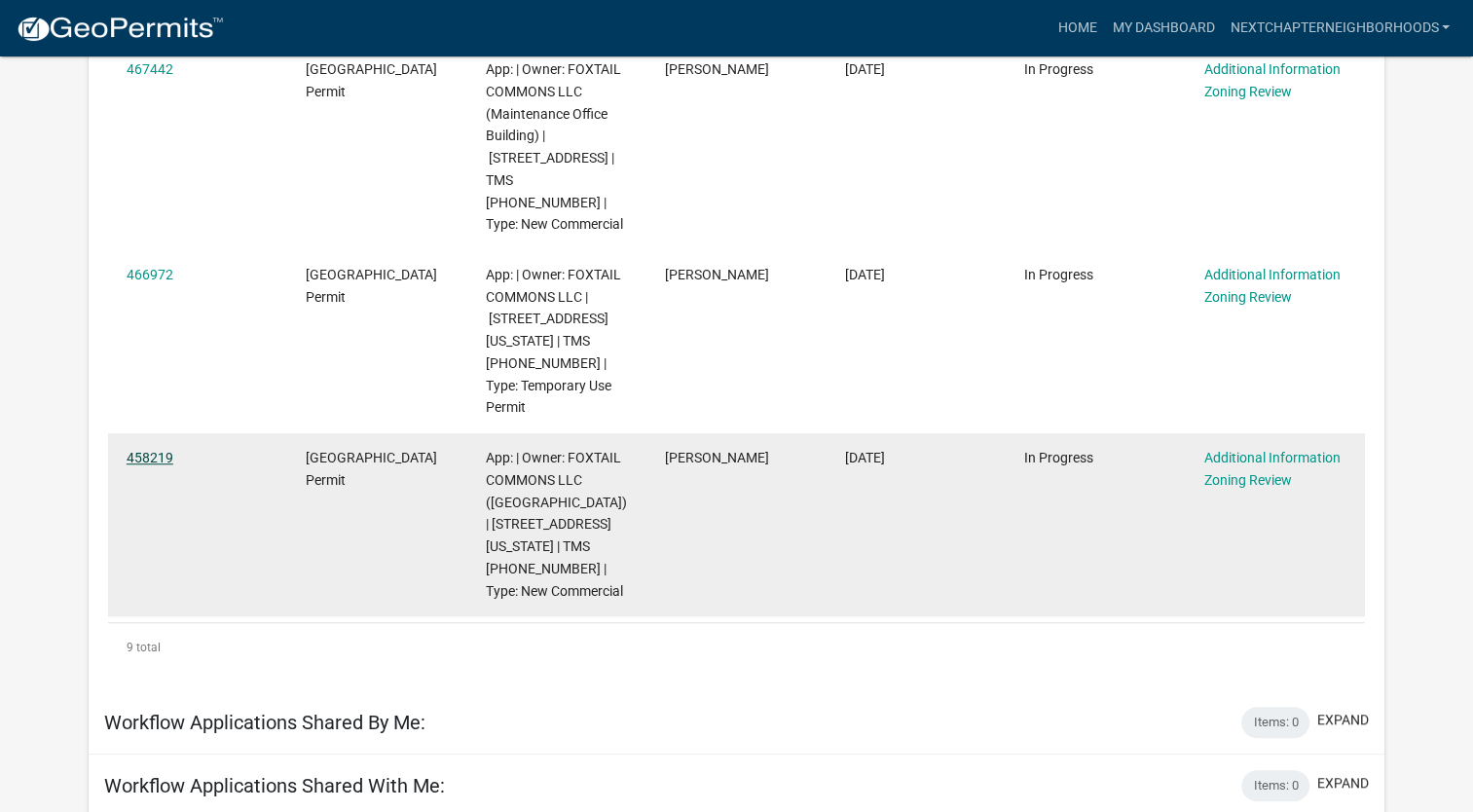 This screenshot has height=812, width=1473. I want to click on span: 08/21/2025, so click(864, 69).